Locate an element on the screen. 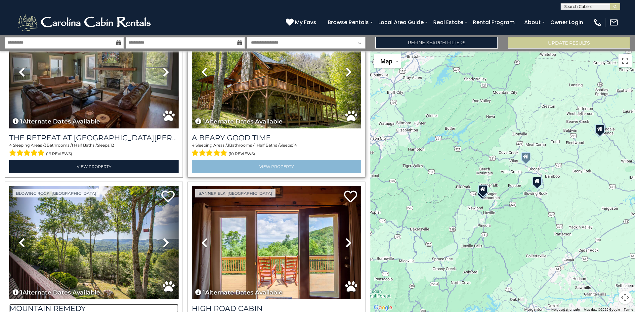 This screenshot has width=635, height=312. h3: The Retreat at Mountain Meadows is located at coordinates (94, 138).